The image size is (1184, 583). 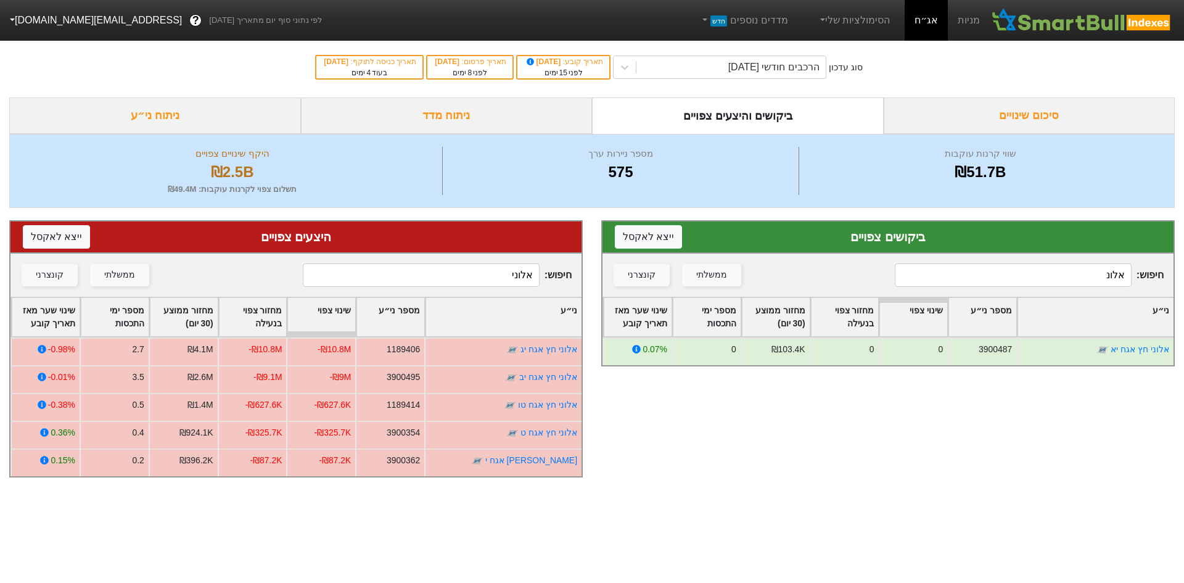 What do you see at coordinates (718, 21) in the screenshot?
I see `span: חדש` at bounding box center [718, 21].